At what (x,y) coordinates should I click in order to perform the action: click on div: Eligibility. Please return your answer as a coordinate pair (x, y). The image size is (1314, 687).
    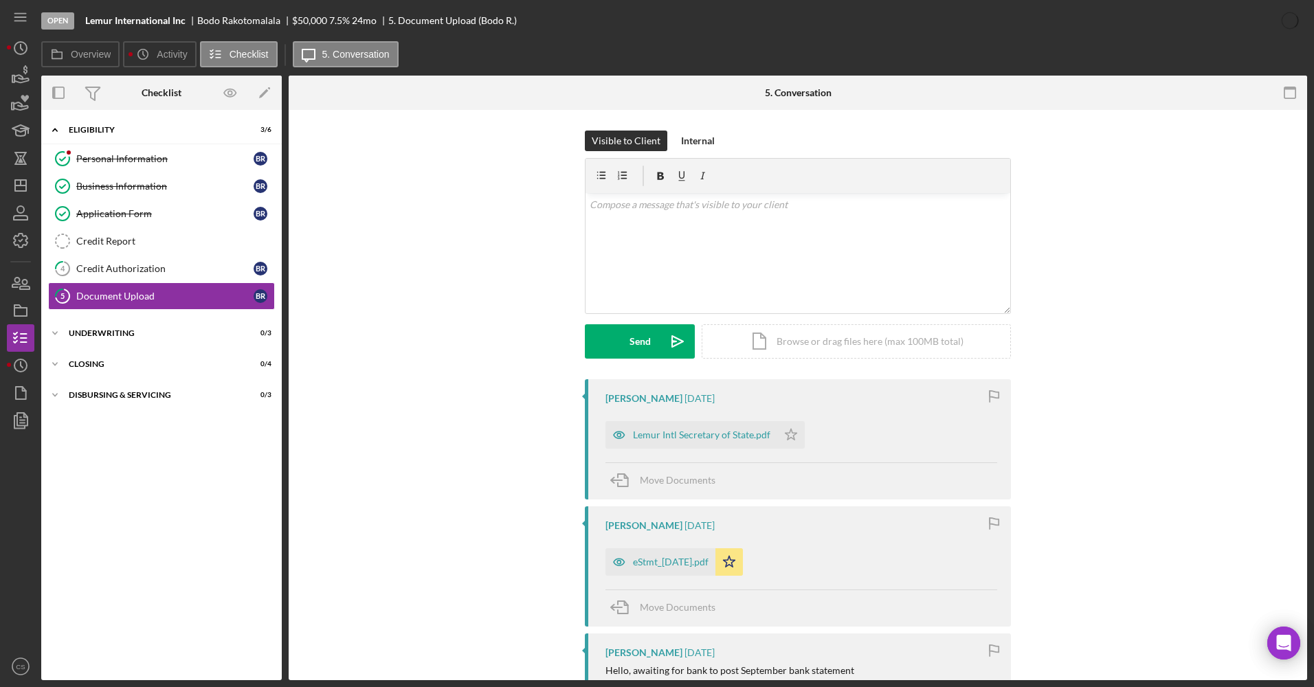
    Looking at the image, I should click on (153, 130).